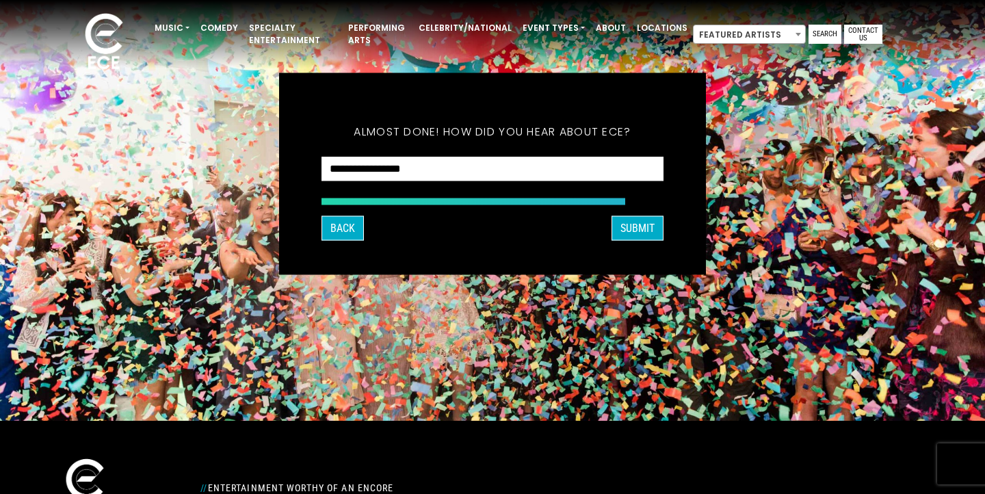  I want to click on a: Comedy, so click(219, 28).